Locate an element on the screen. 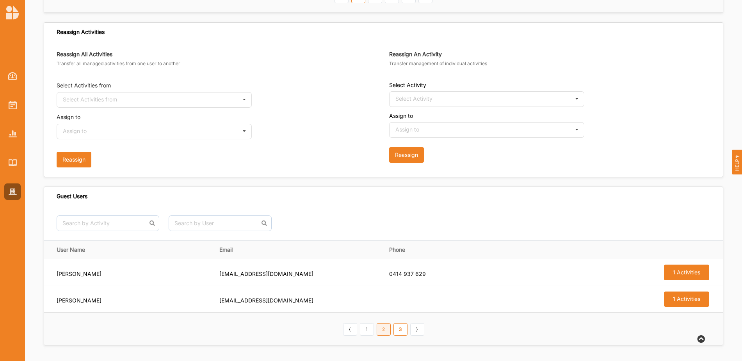  label: Select Activities from is located at coordinates (220, 86).